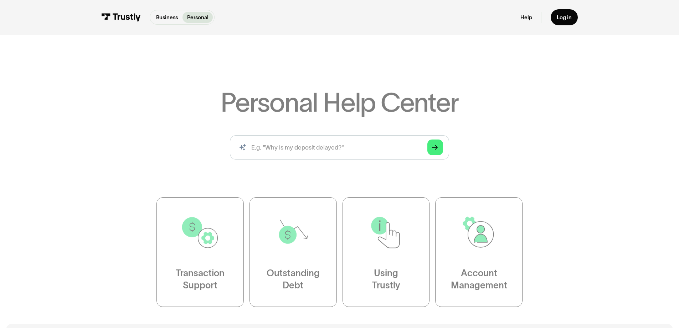  What do you see at coordinates (564, 17) in the screenshot?
I see `div: Log in` at bounding box center [564, 17].